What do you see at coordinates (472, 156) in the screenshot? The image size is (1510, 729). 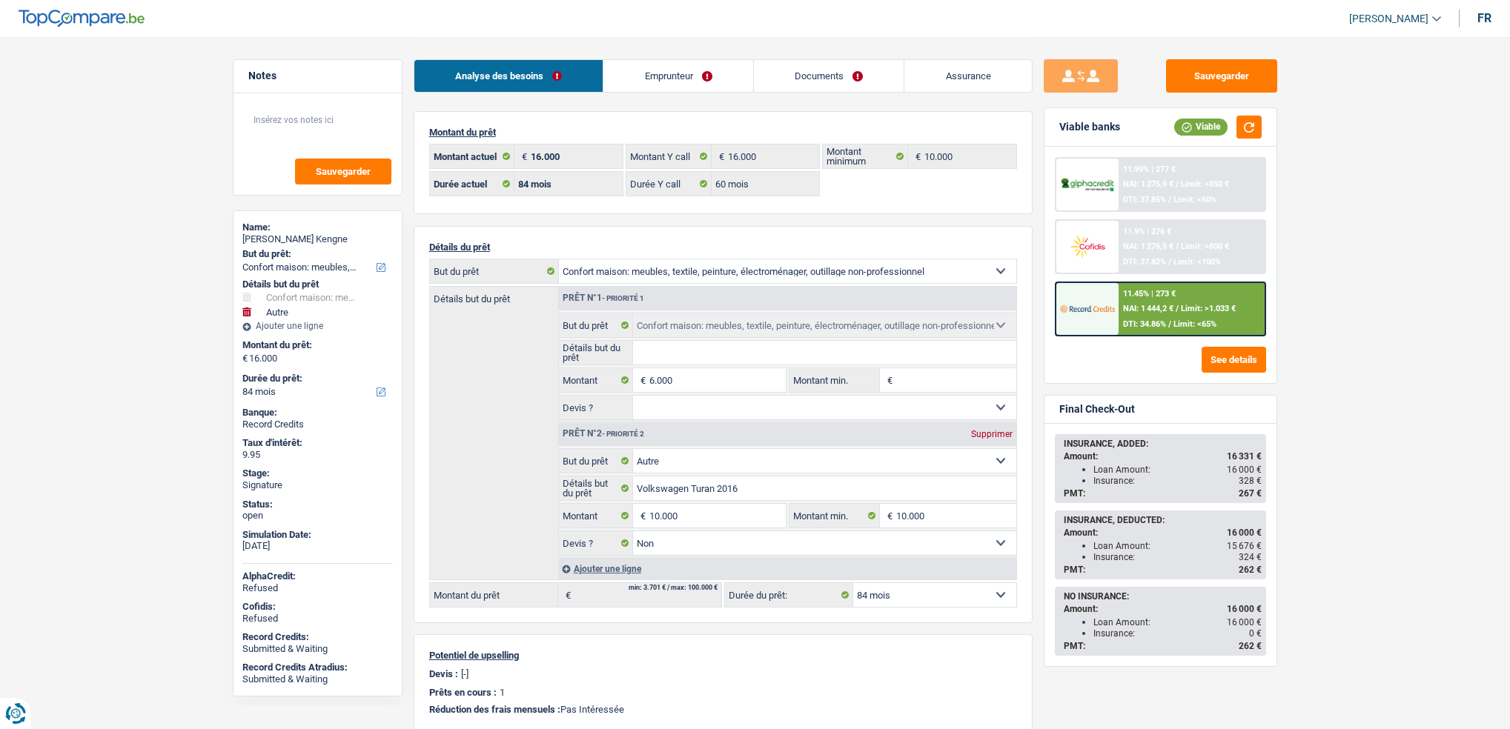 I see `label: Montant actuel` at bounding box center [472, 156].